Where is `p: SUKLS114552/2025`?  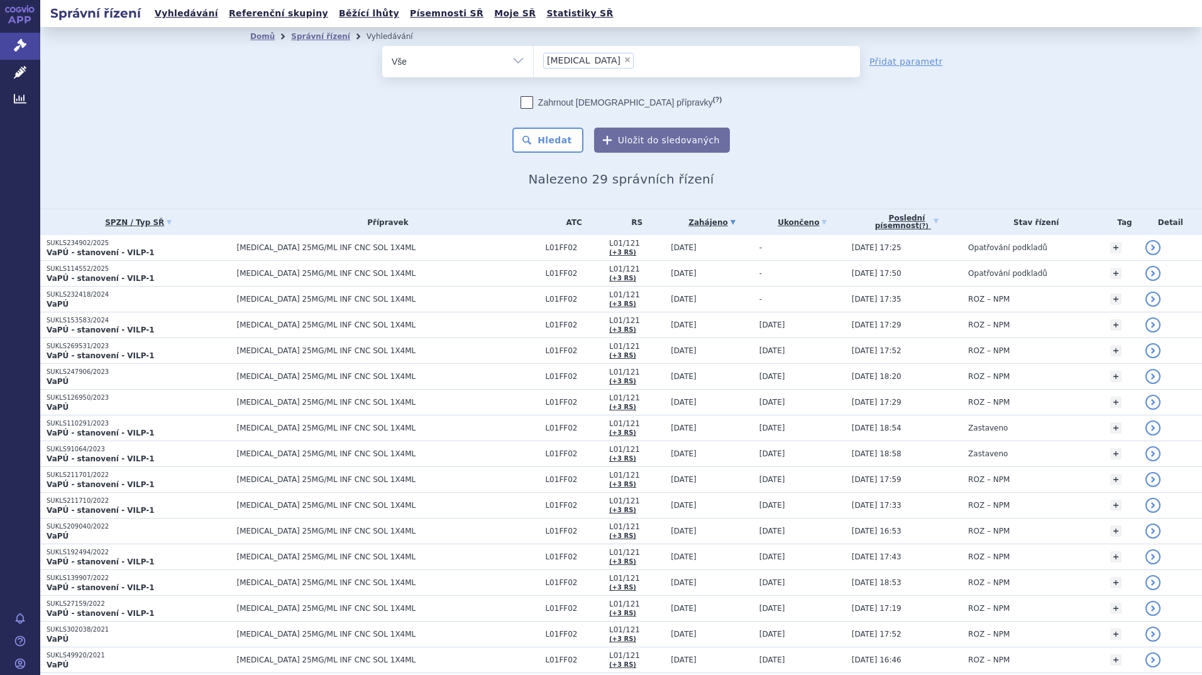
p: SUKLS114552/2025 is located at coordinates (138, 269).